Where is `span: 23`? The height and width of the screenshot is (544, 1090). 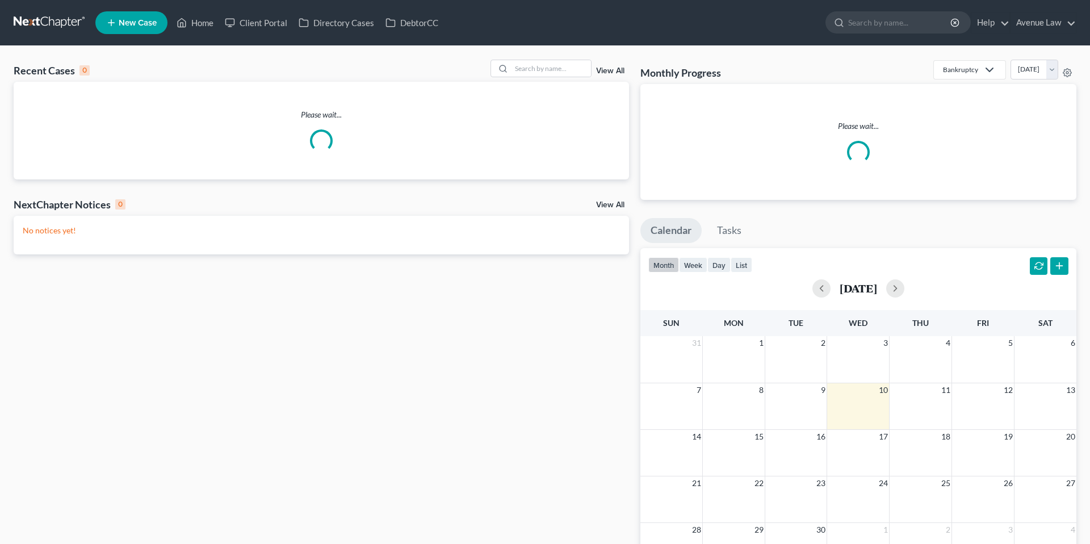 span: 23 is located at coordinates (821, 483).